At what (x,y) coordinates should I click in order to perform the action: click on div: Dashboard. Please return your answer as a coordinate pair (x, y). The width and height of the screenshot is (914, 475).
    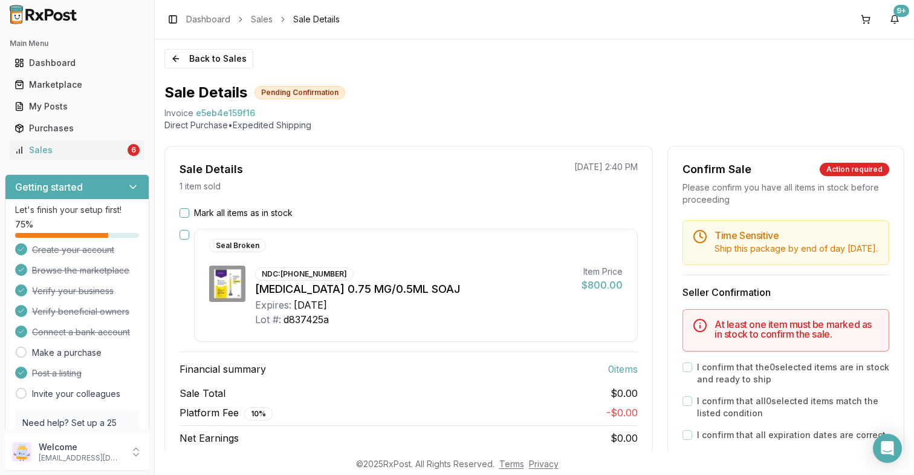
    Looking at the image, I should click on (77, 63).